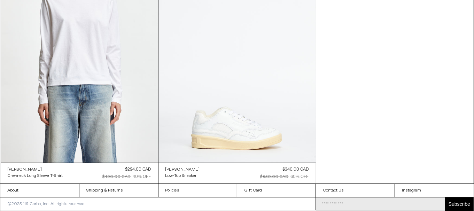 The height and width of the screenshot is (211, 474). Describe the element at coordinates (119, 191) in the screenshot. I see `a: Shipping & Returns` at that location.